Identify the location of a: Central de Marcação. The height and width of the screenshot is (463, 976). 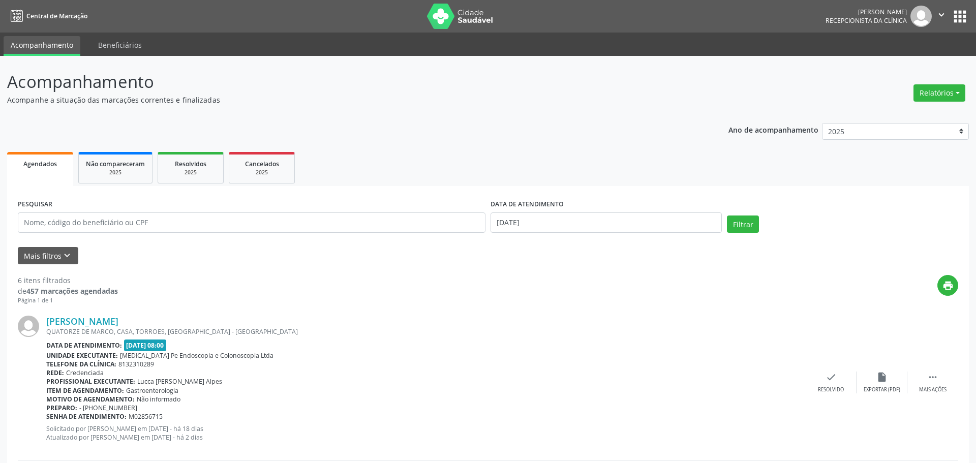
(47, 16).